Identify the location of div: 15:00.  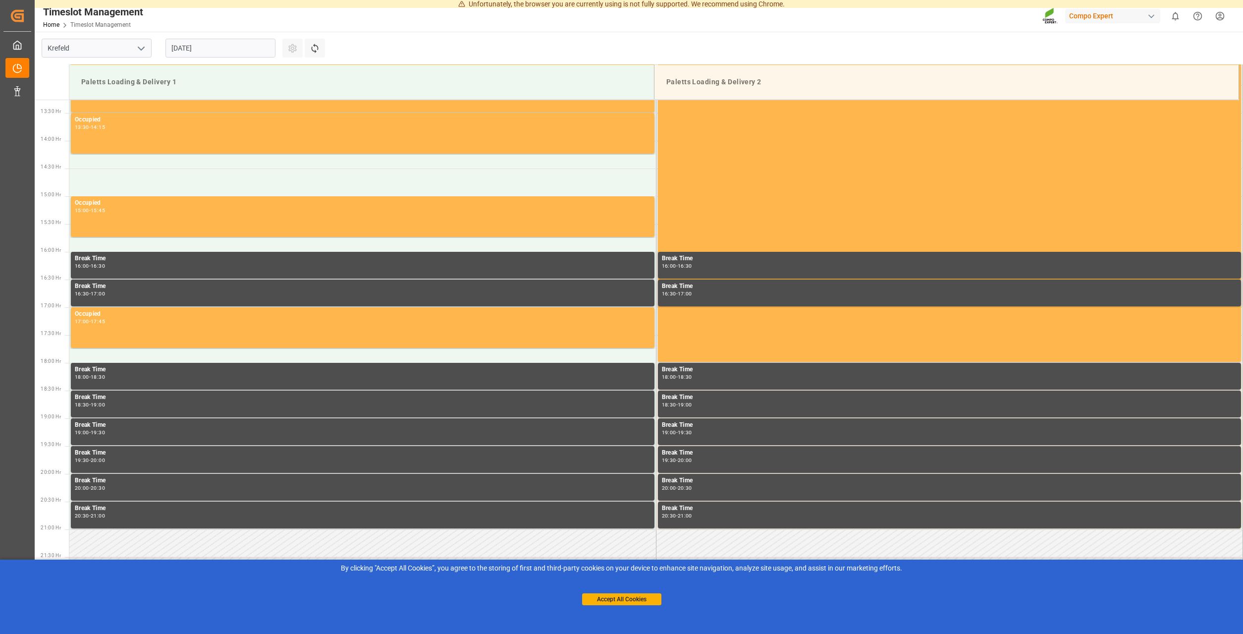
(82, 210).